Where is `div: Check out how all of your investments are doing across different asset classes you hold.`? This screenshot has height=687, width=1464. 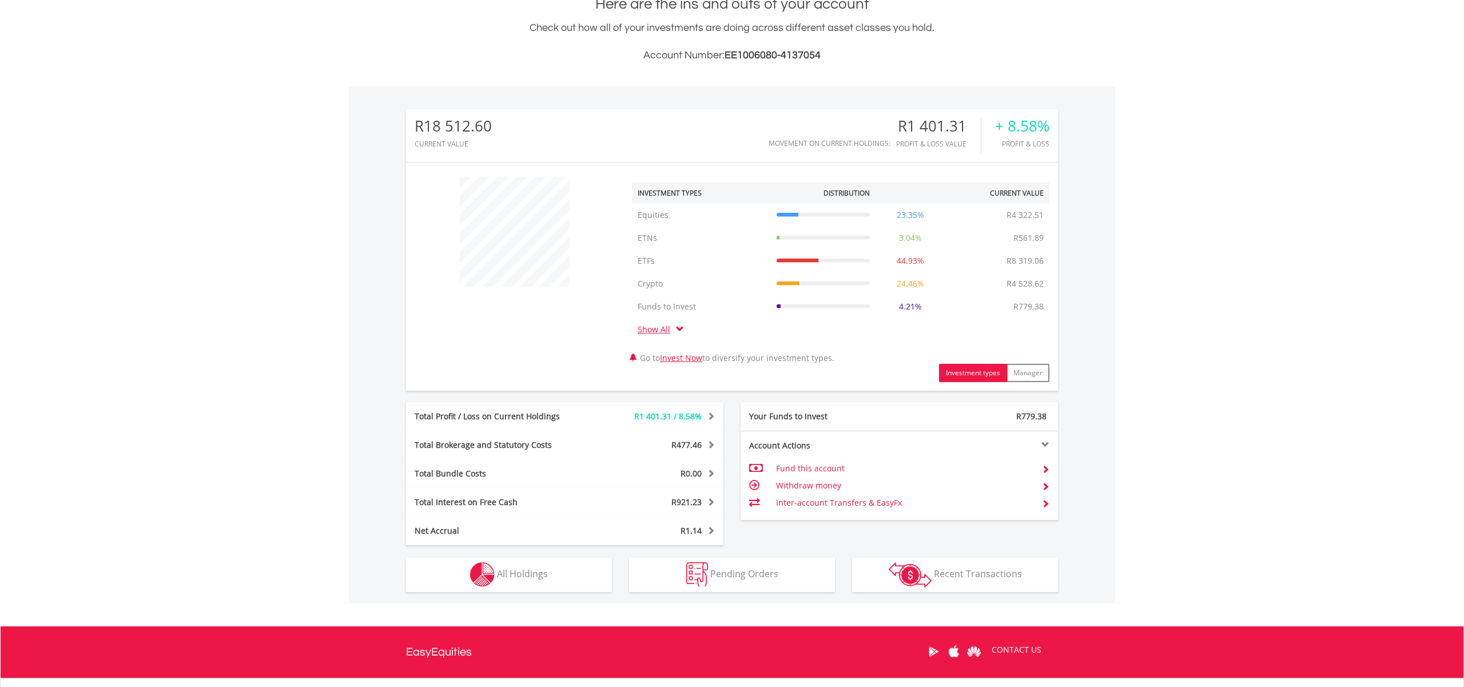
div: Check out how all of your investments are doing across different asset classes you hold. is located at coordinates (732, 42).